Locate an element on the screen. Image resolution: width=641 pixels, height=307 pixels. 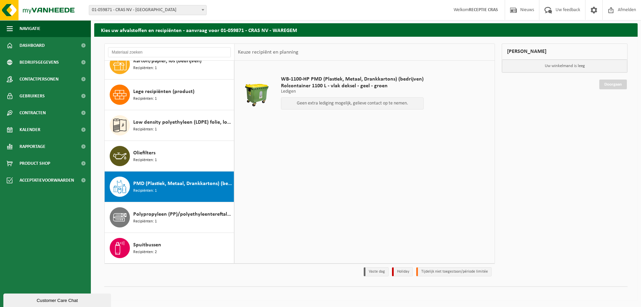
li: Holiday is located at coordinates (403, 271).